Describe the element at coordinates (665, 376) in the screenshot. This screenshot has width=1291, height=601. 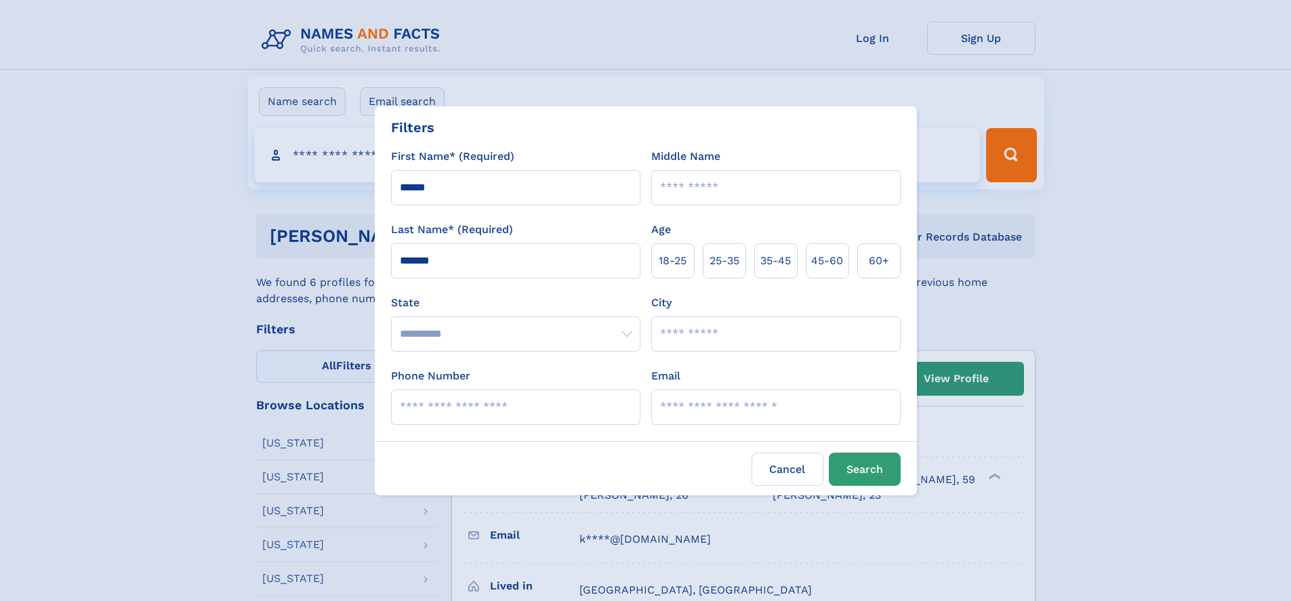
I see `label: Email` at that location.